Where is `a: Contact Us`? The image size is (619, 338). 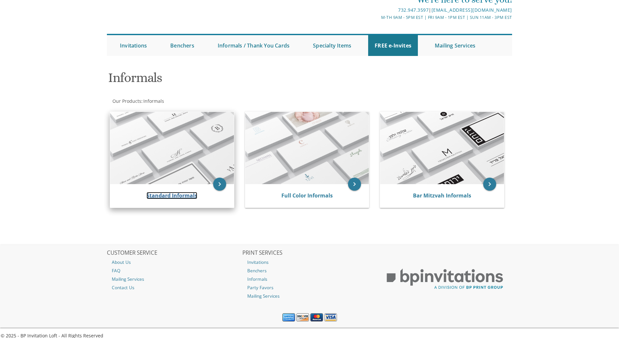 a: Contact Us is located at coordinates (174, 287).